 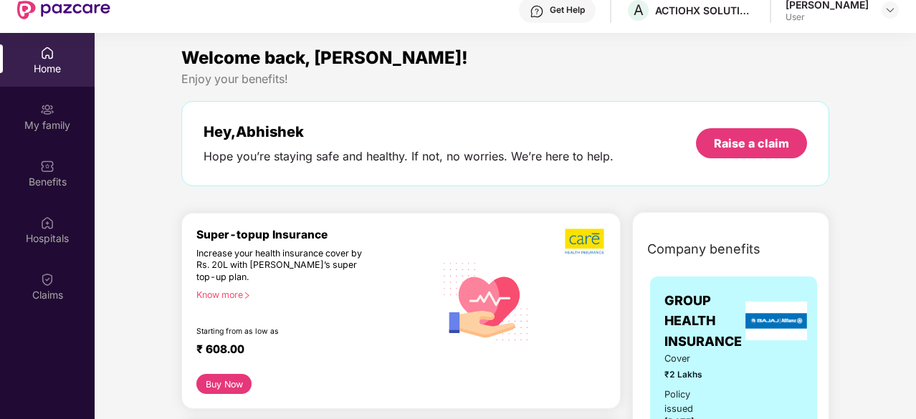 I want to click on div: Super-topup Insurance, so click(x=315, y=234).